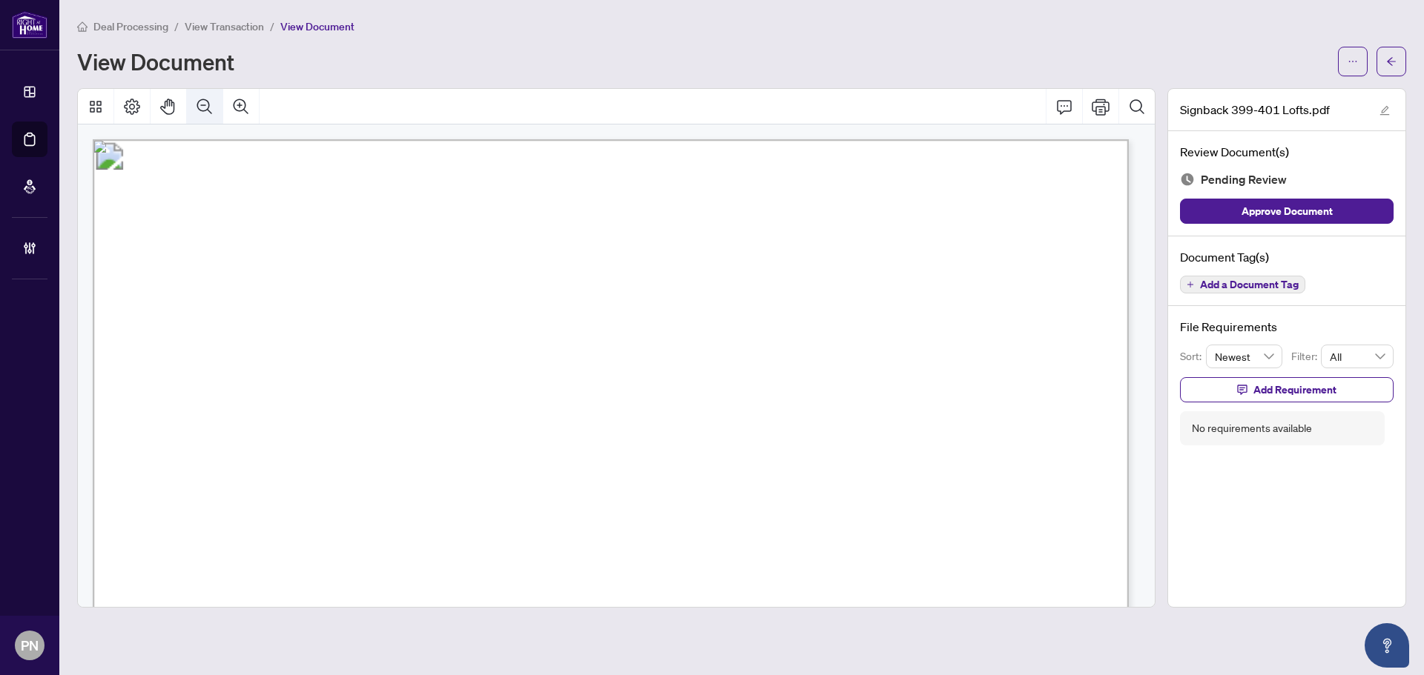 Image resolution: width=1424 pixels, height=675 pixels. I want to click on button: Add a Document Tag, so click(1242, 285).